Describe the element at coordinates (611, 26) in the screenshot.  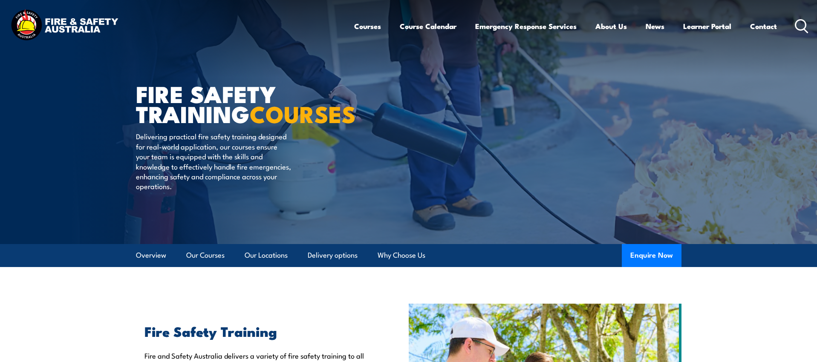
I see `a: About Us` at that location.